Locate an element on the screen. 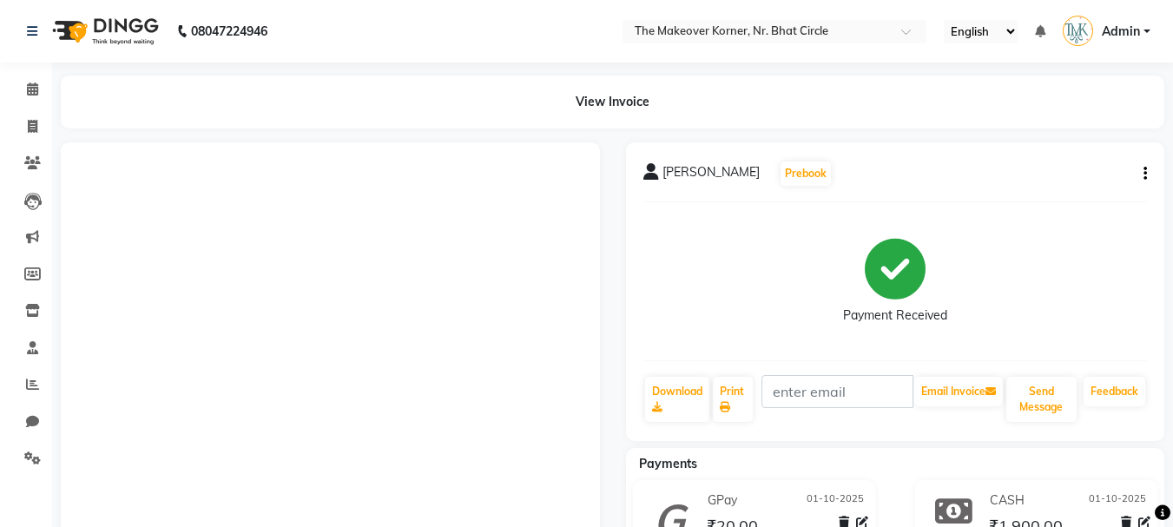 The image size is (1173, 527). div: View Invoice is located at coordinates (612, 102).